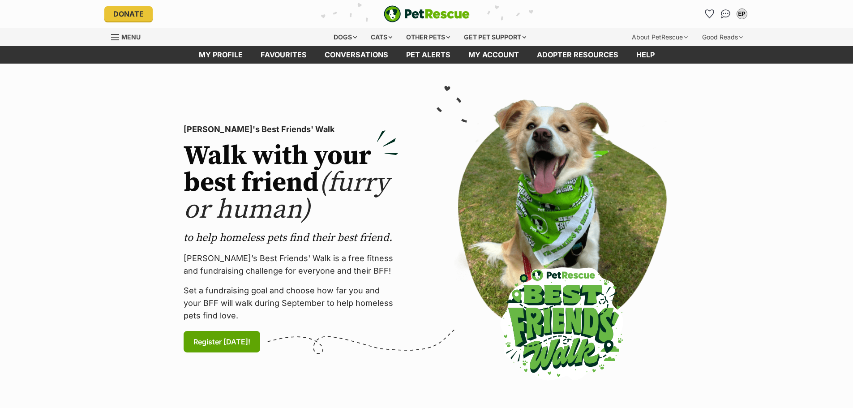 This screenshot has width=853, height=408. I want to click on img: chat-41dd97257d64d25036548639549fe6c8038ab92f7586957e7f3b1b290dea8141.svg, so click(726, 14).